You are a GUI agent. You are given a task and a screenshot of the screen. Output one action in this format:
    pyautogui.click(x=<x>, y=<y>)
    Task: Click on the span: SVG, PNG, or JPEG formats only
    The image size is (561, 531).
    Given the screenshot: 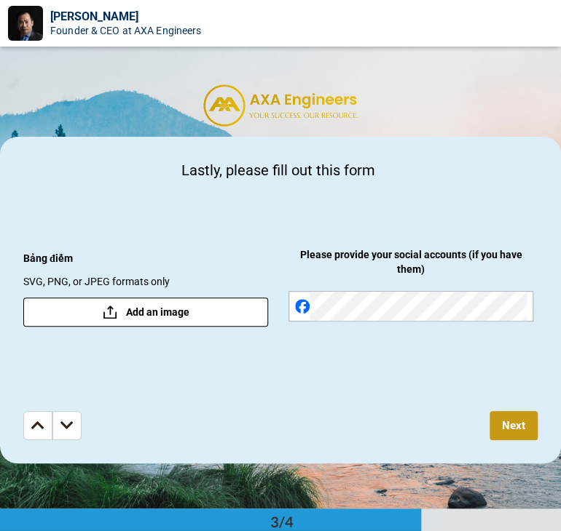 What is the action you would take?
    pyautogui.click(x=96, y=286)
    